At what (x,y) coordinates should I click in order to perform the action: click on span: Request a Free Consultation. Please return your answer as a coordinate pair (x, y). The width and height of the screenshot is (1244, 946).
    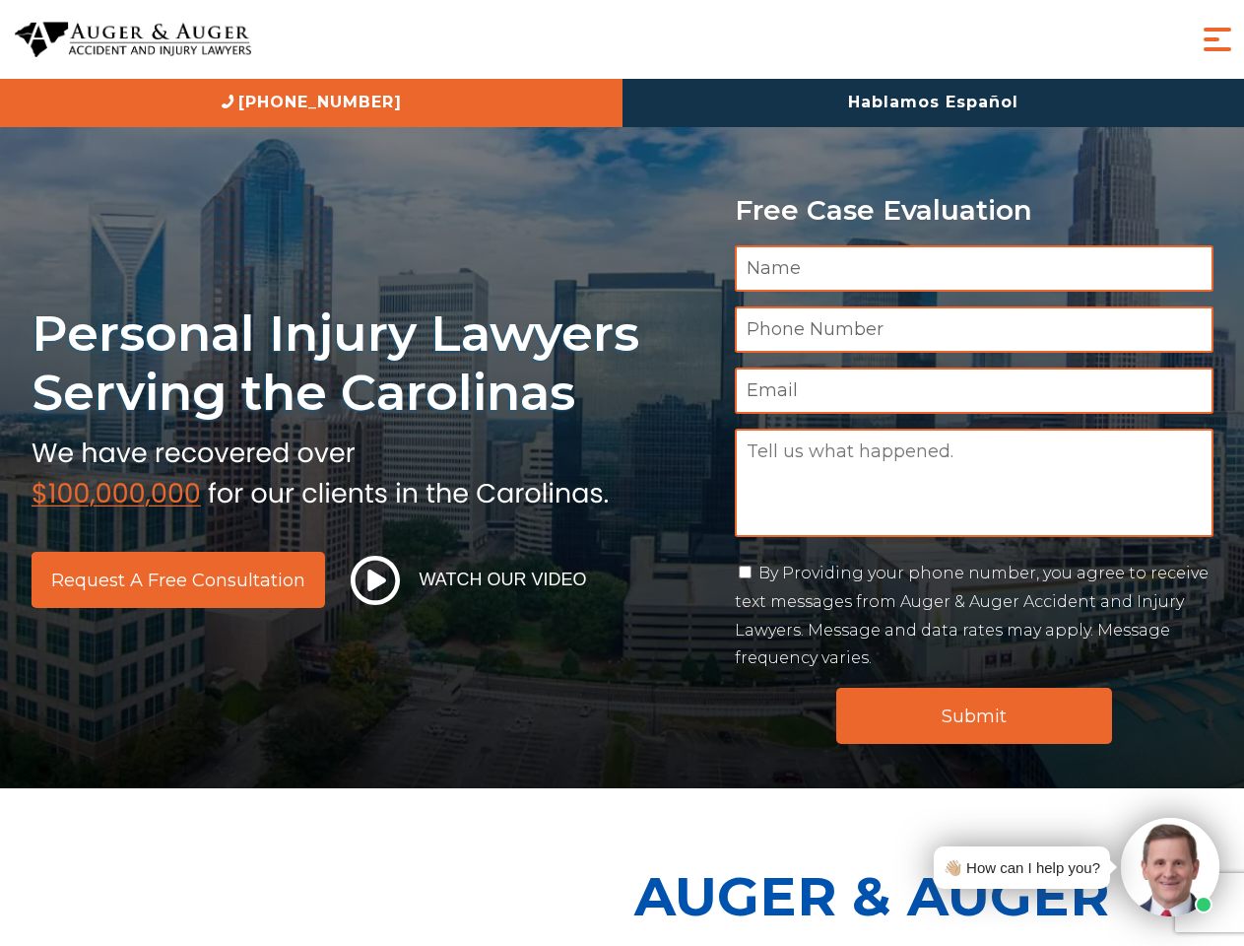
    Looking at the image, I should click on (178, 580).